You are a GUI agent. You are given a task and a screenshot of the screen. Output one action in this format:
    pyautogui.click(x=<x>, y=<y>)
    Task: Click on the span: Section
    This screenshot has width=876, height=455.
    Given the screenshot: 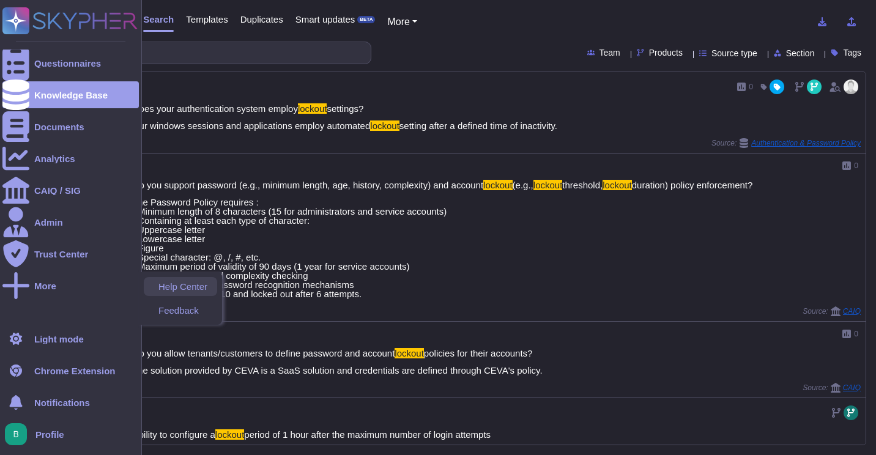 What is the action you would take?
    pyautogui.click(x=800, y=53)
    